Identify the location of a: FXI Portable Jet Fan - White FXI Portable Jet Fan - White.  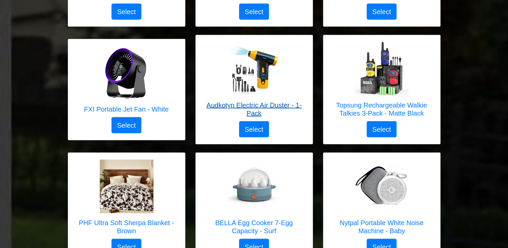
(126, 81).